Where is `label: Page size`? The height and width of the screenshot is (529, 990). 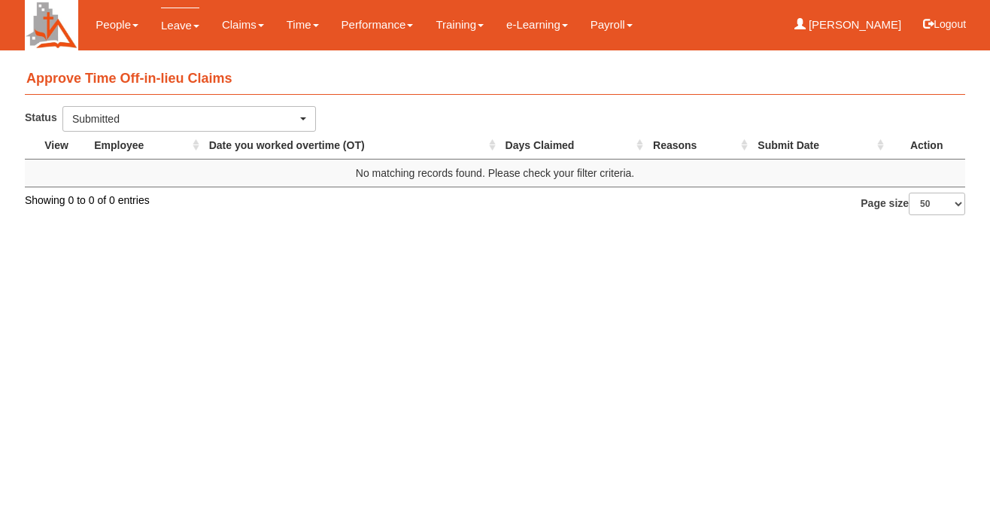
label: Page size is located at coordinates (912, 204).